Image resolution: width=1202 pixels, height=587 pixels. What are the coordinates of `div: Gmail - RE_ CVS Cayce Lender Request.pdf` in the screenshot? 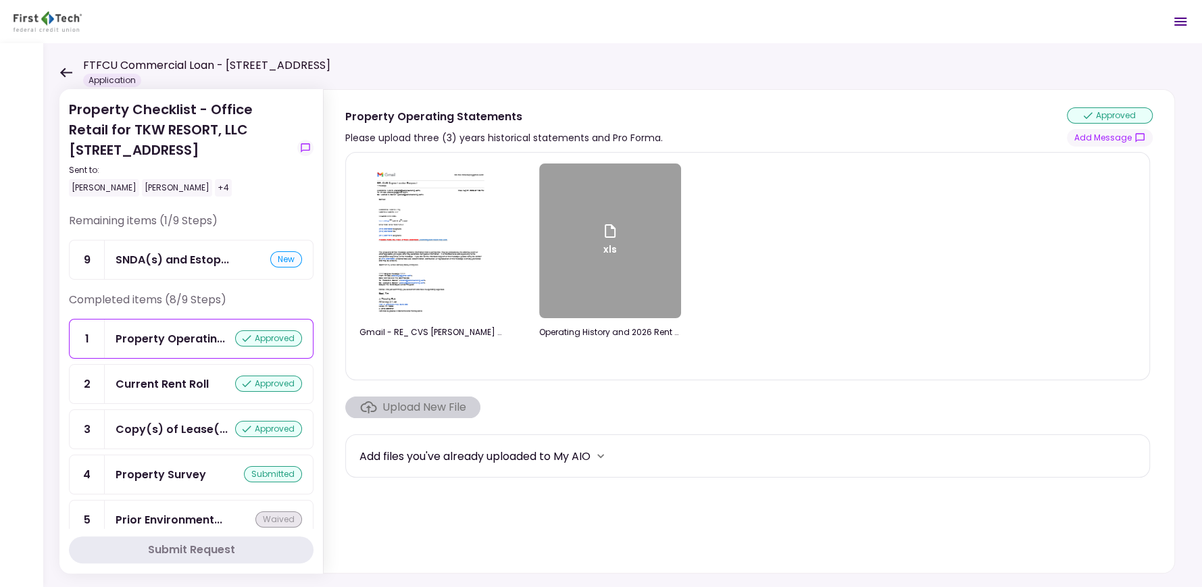 It's located at (431, 333).